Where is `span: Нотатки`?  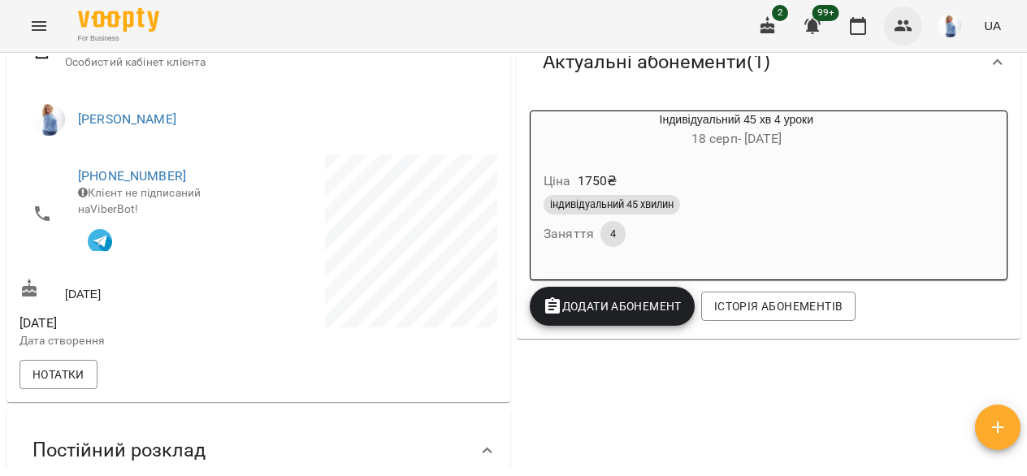 span: Нотатки is located at coordinates (58, 374).